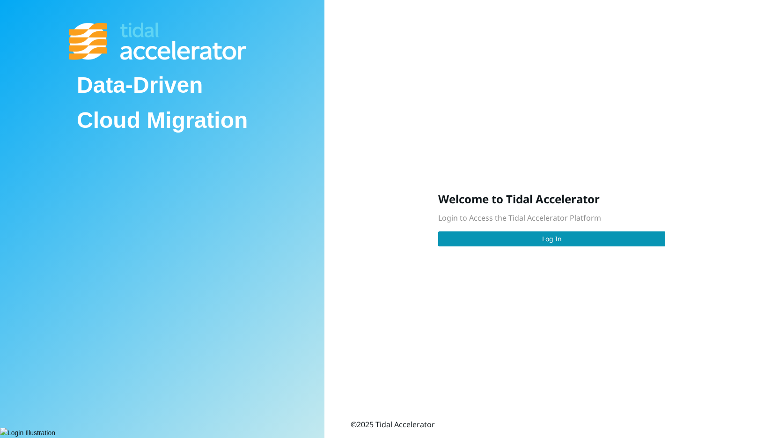 Image resolution: width=779 pixels, height=438 pixels. I want to click on span: Login to Access the Tidal Accelerator Platform, so click(520, 218).